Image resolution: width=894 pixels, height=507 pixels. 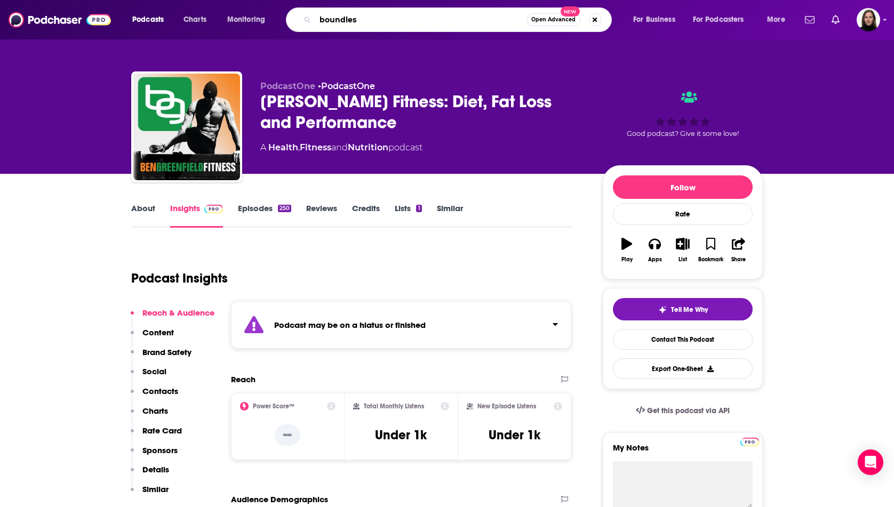 I want to click on button: Content, so click(x=152, y=337).